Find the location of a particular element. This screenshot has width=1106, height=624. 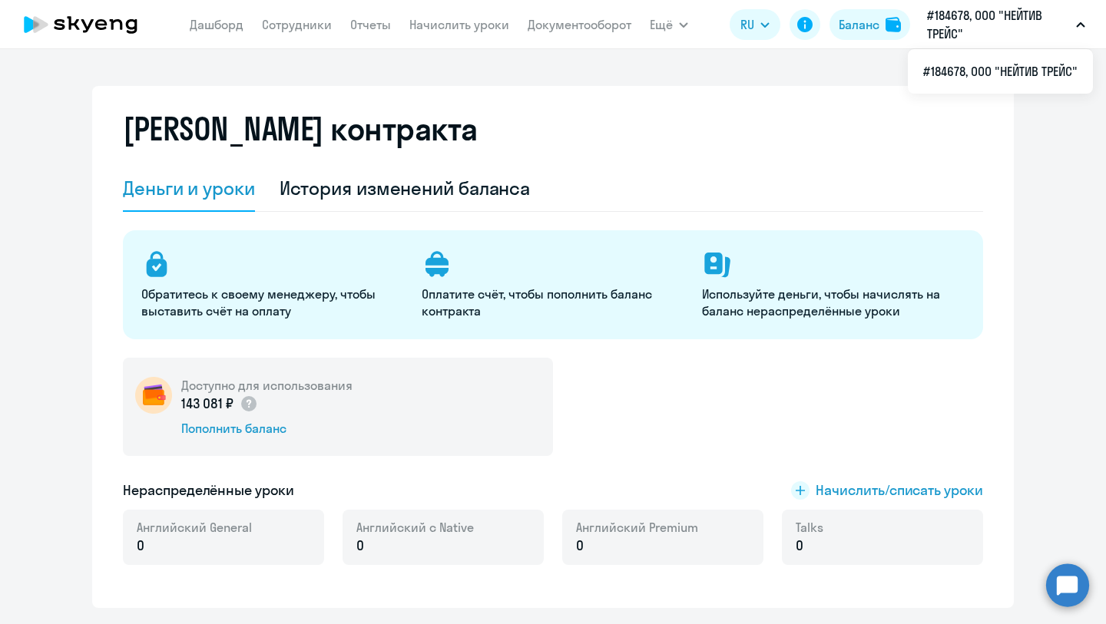

a: Дашборд is located at coordinates (217, 25).